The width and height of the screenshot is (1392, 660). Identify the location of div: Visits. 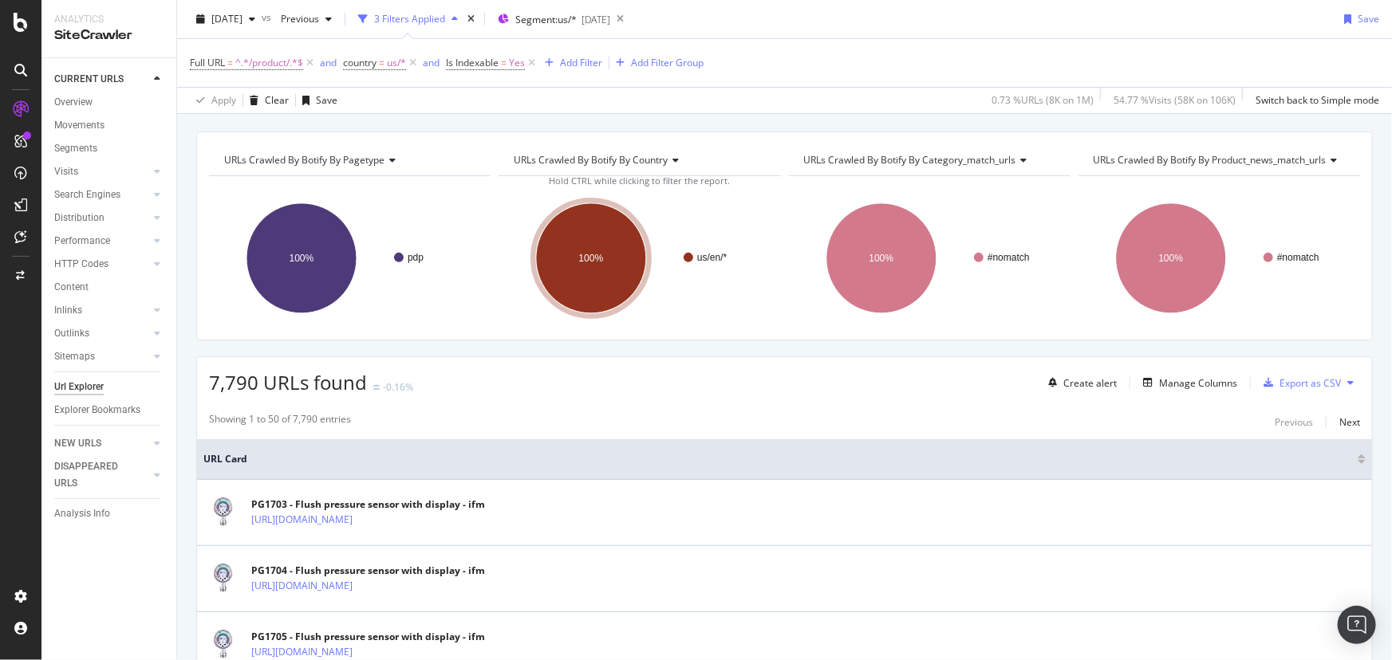
(66, 171).